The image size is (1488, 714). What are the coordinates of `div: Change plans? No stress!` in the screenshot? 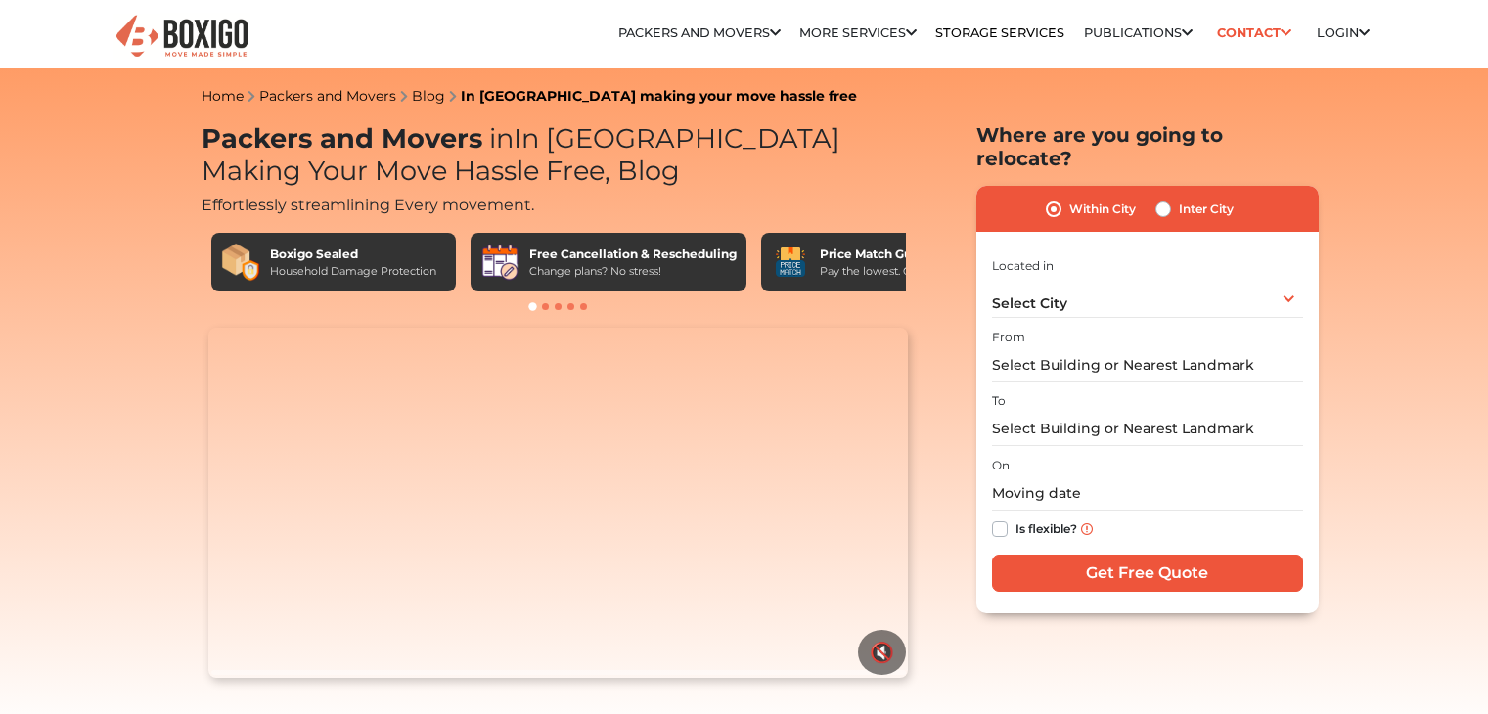 It's located at (633, 271).